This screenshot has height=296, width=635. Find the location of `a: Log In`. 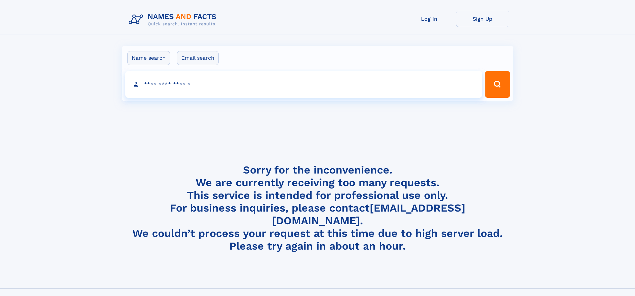

a: Log In is located at coordinates (429, 19).